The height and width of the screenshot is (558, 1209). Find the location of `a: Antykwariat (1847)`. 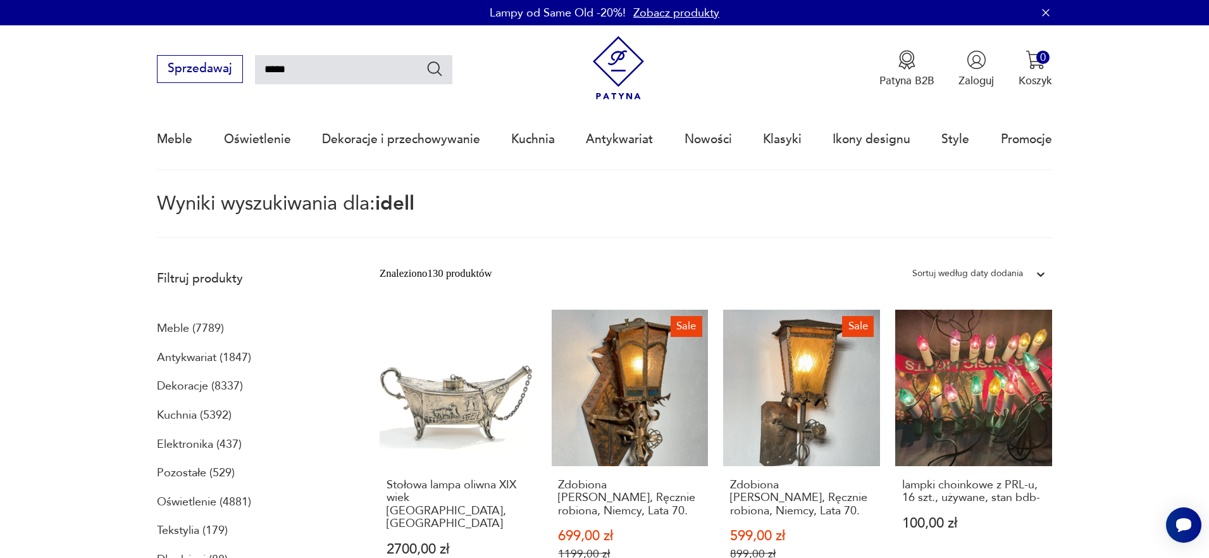

a: Antykwariat (1847) is located at coordinates (204, 358).